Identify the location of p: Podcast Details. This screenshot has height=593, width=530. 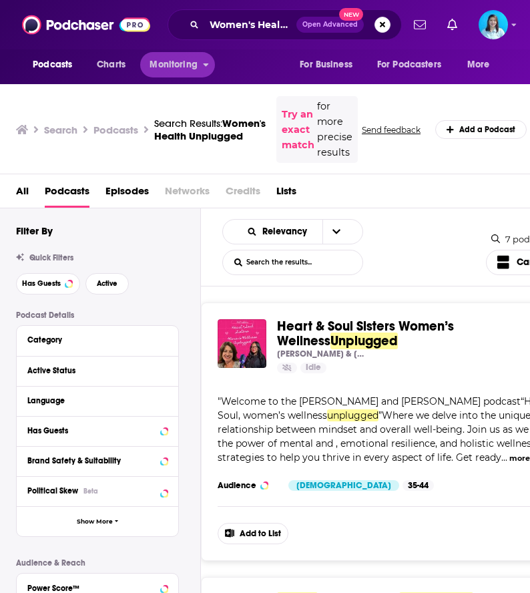
(97, 315).